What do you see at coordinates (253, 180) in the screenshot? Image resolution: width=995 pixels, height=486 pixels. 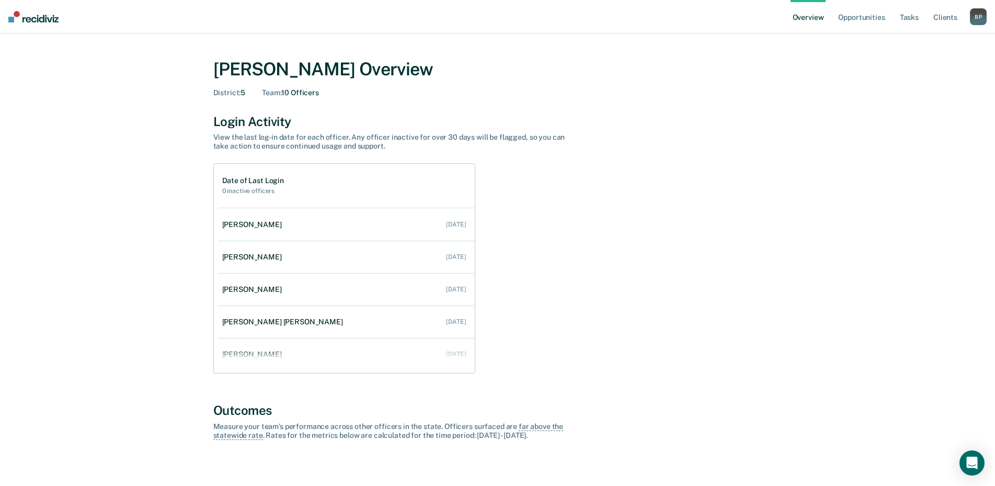 I see `h1: Date of Last Login` at bounding box center [253, 180].